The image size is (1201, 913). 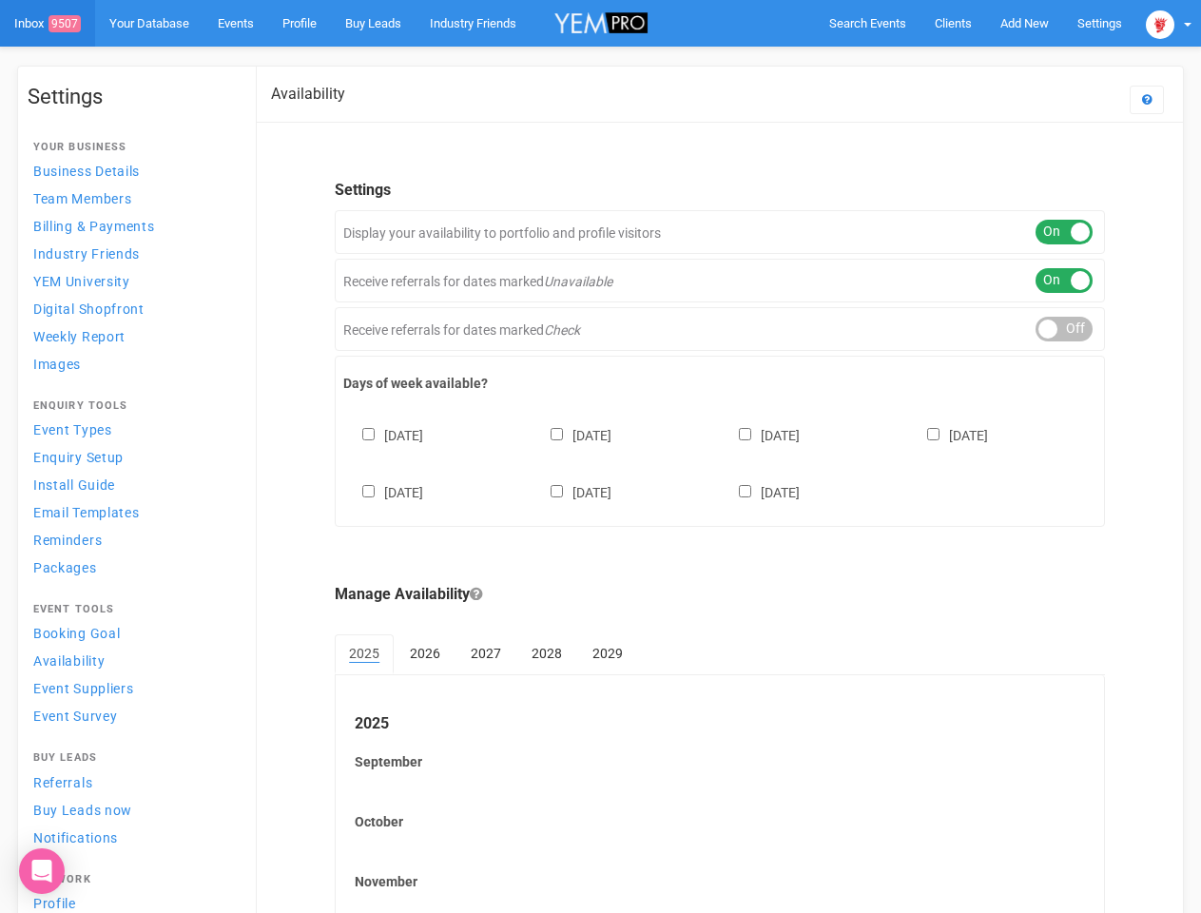 What do you see at coordinates (867, 23) in the screenshot?
I see `span: Search Events` at bounding box center [867, 23].